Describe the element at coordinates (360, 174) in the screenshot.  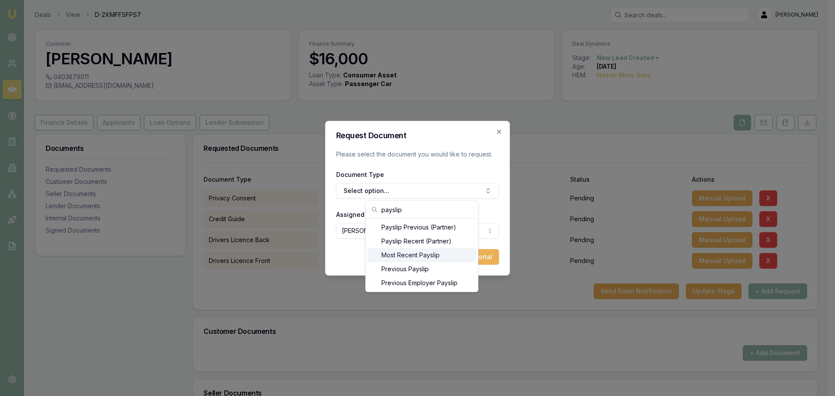
I see `label: Document Type` at that location.